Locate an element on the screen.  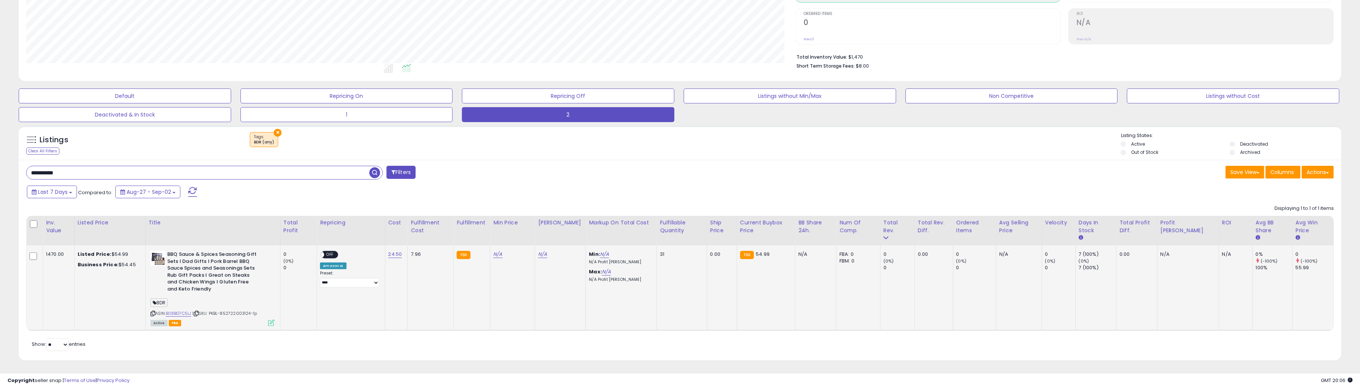
div: Clear All Filters is located at coordinates (43, 151).